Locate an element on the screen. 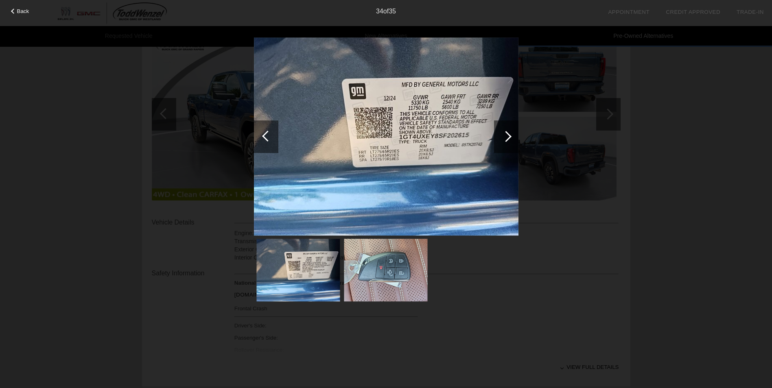  span: 35 is located at coordinates (392, 11).